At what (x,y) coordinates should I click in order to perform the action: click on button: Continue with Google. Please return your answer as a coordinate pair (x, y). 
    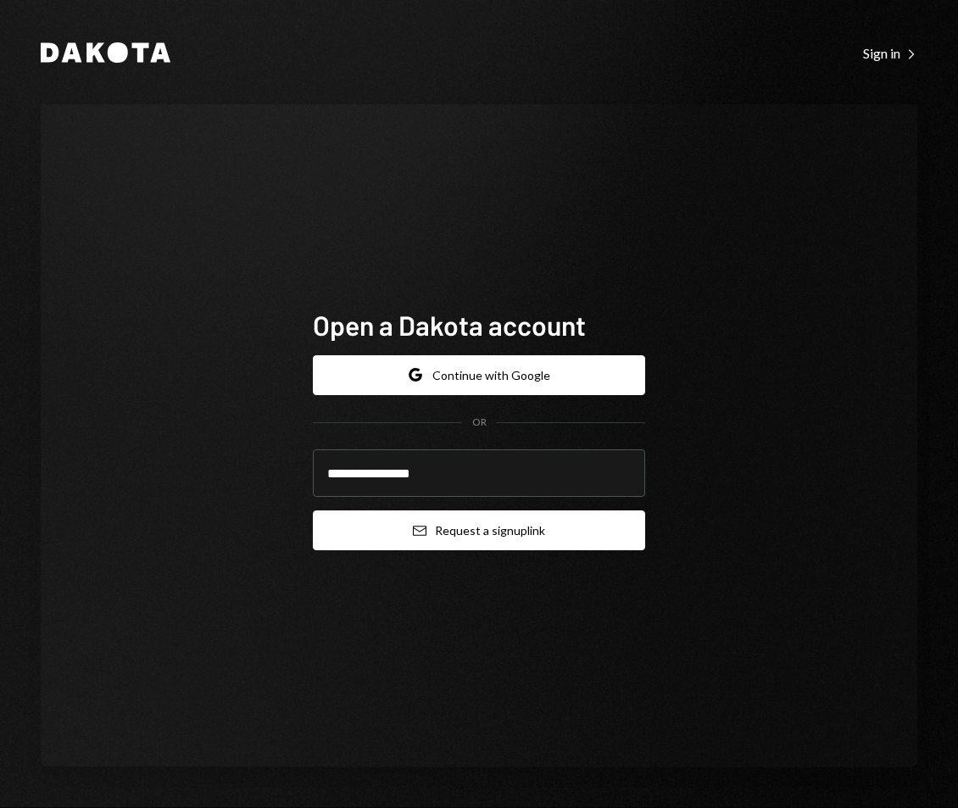
    Looking at the image, I should click on (479, 375).